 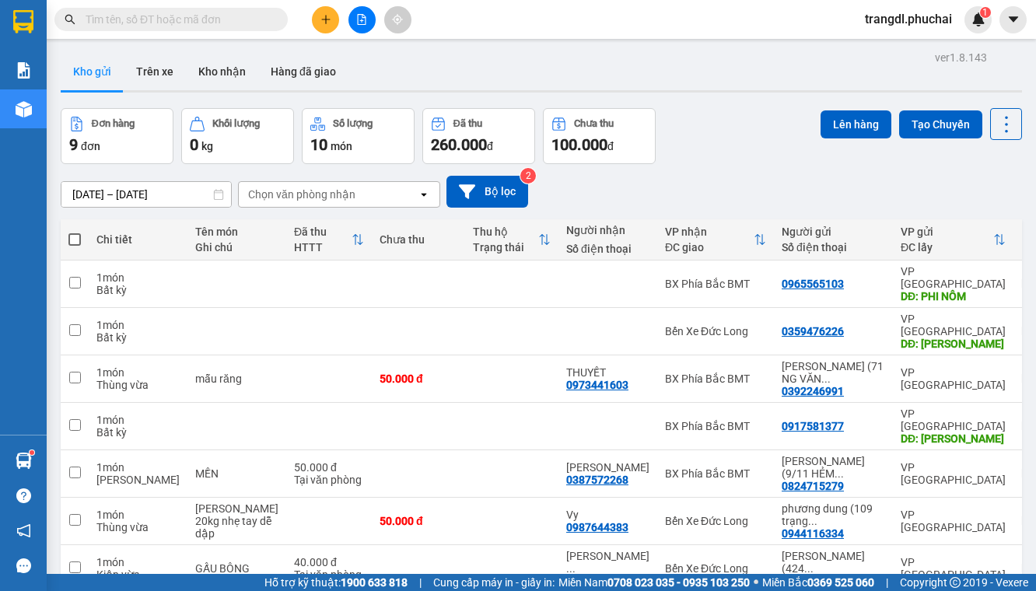 What do you see at coordinates (325, 19) in the screenshot?
I see `button: plus` at bounding box center [325, 19].